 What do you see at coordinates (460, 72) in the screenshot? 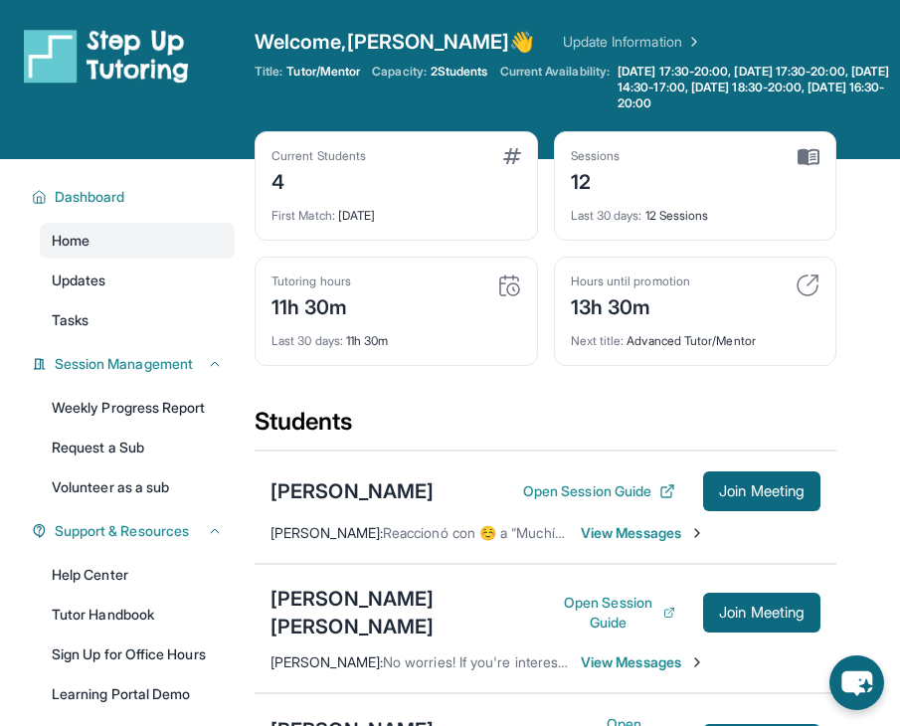
I see `span: 2 Students` at bounding box center [460, 72].